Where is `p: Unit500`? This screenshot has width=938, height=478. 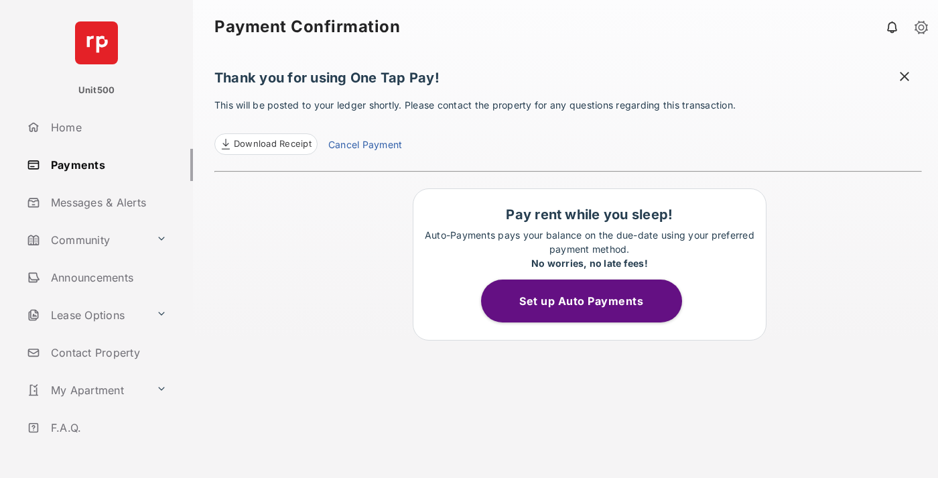 p: Unit500 is located at coordinates (97, 90).